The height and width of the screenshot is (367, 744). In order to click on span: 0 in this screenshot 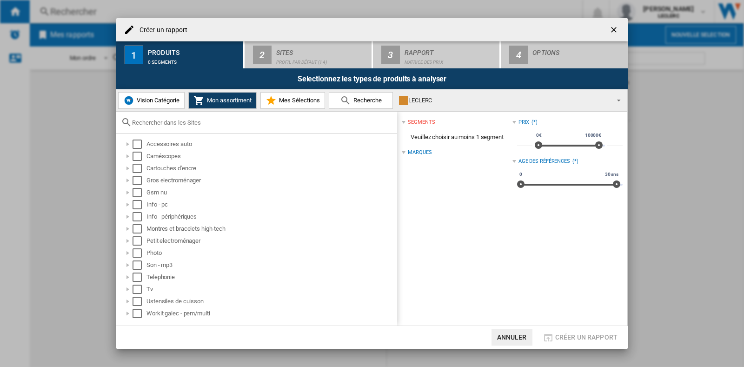, I will do `click(521, 174)`.